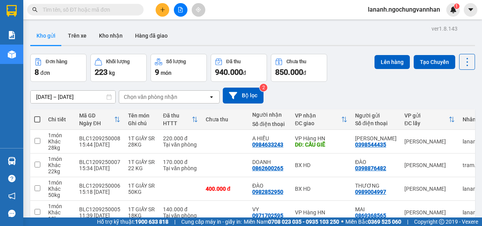  I want to click on sup: 2, so click(264, 88).